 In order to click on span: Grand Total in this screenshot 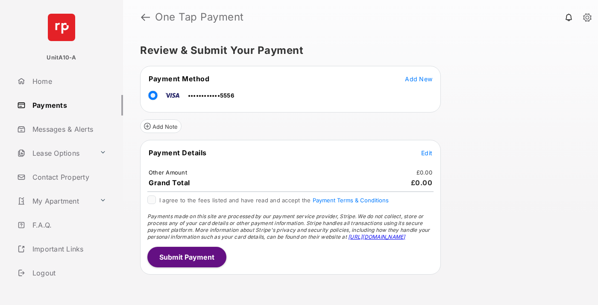, I will do `click(169, 183)`.